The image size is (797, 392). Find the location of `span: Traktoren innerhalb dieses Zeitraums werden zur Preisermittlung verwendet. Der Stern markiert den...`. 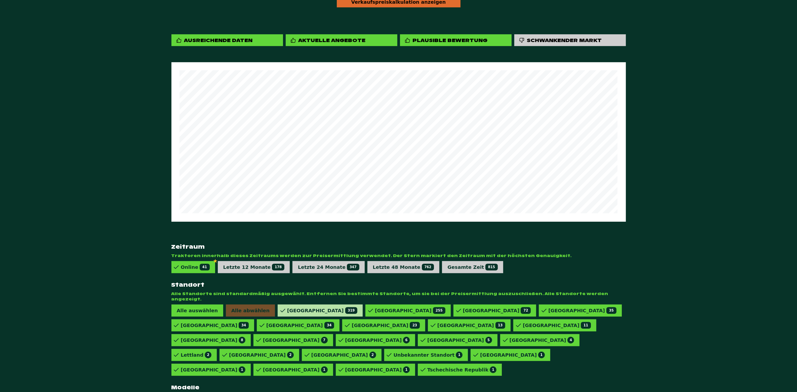

span: Traktoren innerhalb dieses Zeitraums werden zur Preisermittlung verwendet. Der Stern markiert den... is located at coordinates (399, 256).